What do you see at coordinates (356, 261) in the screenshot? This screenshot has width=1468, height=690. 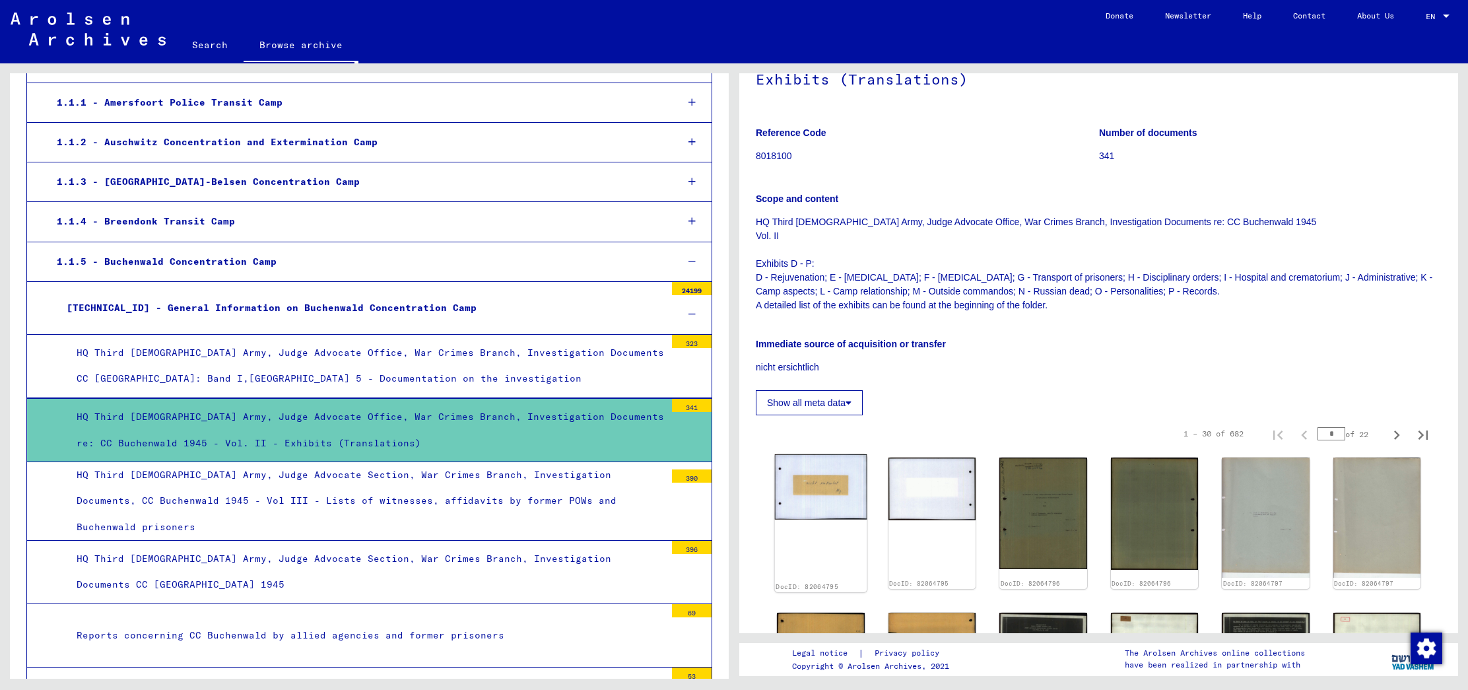 I see `div: 1.1.5 - Buchenwald Concentration Camp` at bounding box center [356, 261].